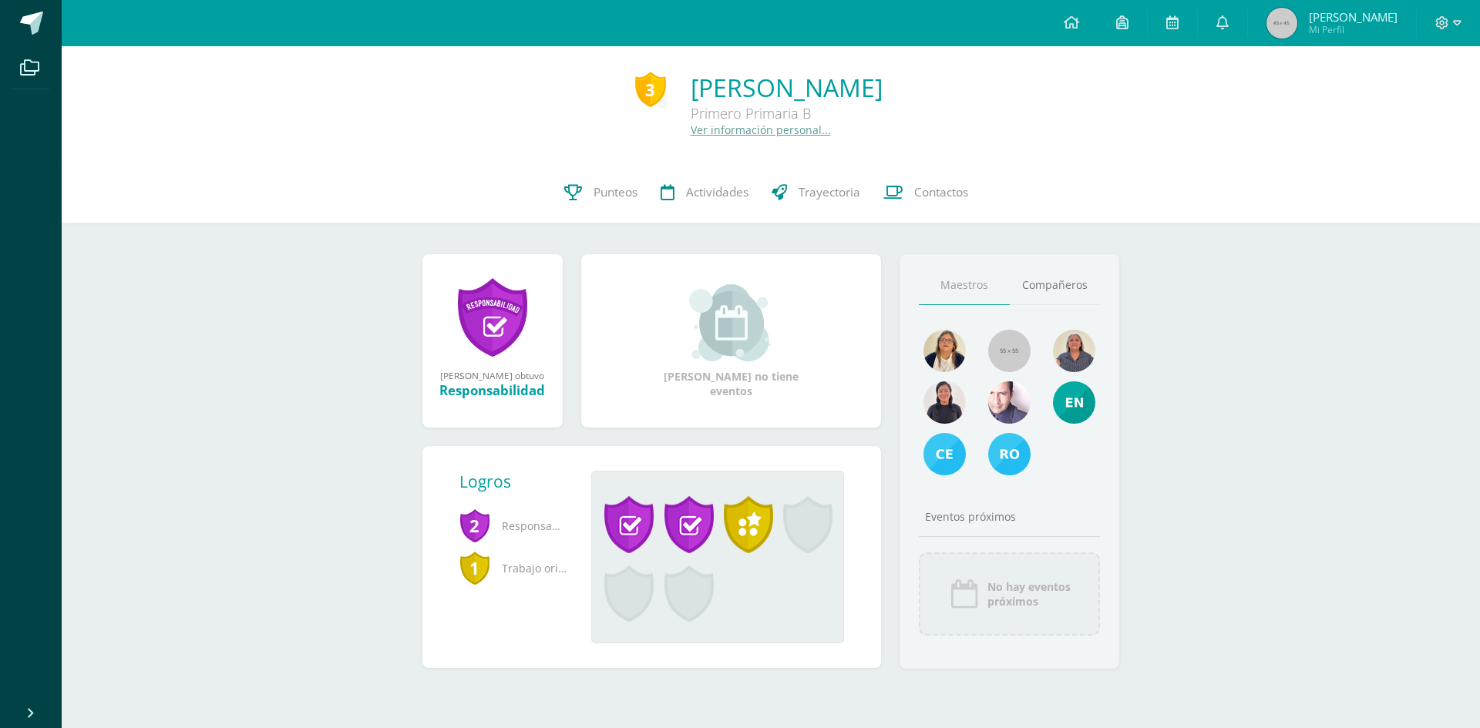 This screenshot has height=728, width=1480. I want to click on img: event_small.png, so click(731, 323).